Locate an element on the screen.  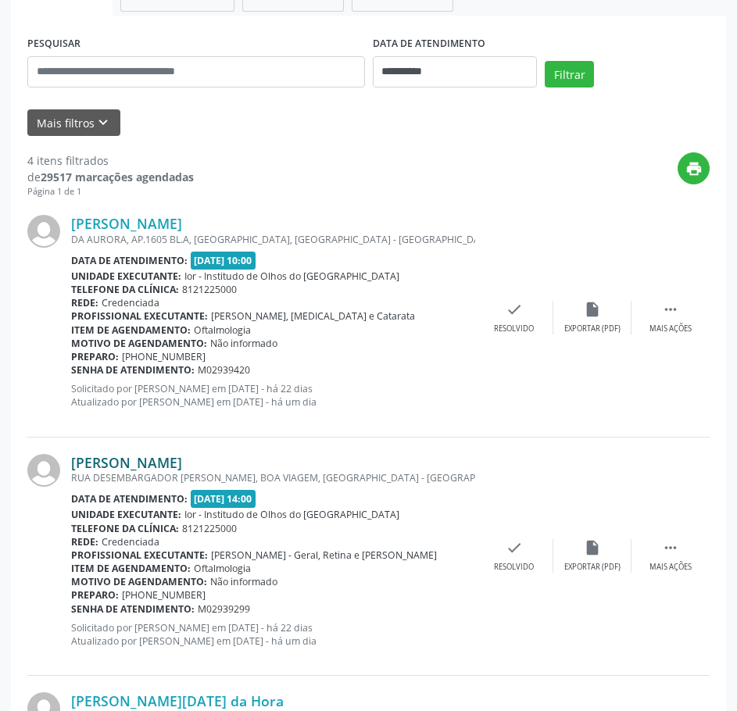
div: 4 itens filtrados is located at coordinates (110, 160).